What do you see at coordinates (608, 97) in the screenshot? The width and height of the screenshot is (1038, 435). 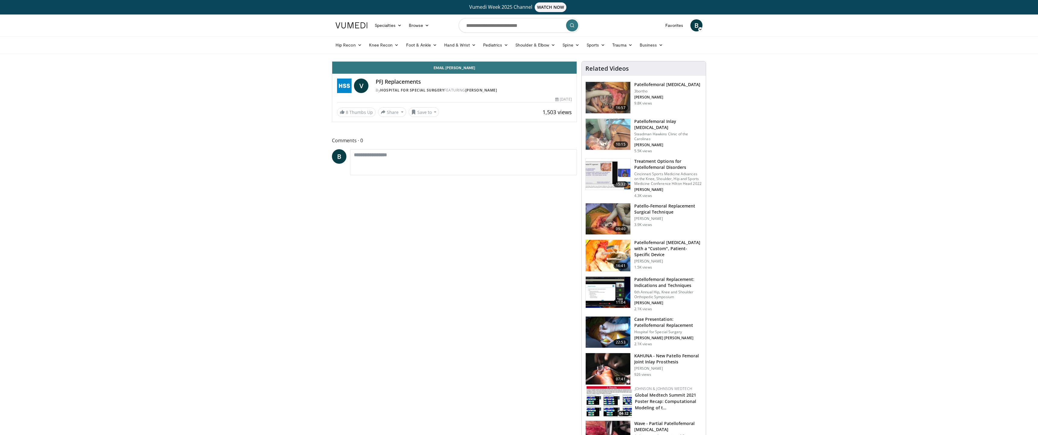 I see `img: 63302_3.png.150x105_q85_crop-smart_upscale.jpg` at bounding box center [608, 97].